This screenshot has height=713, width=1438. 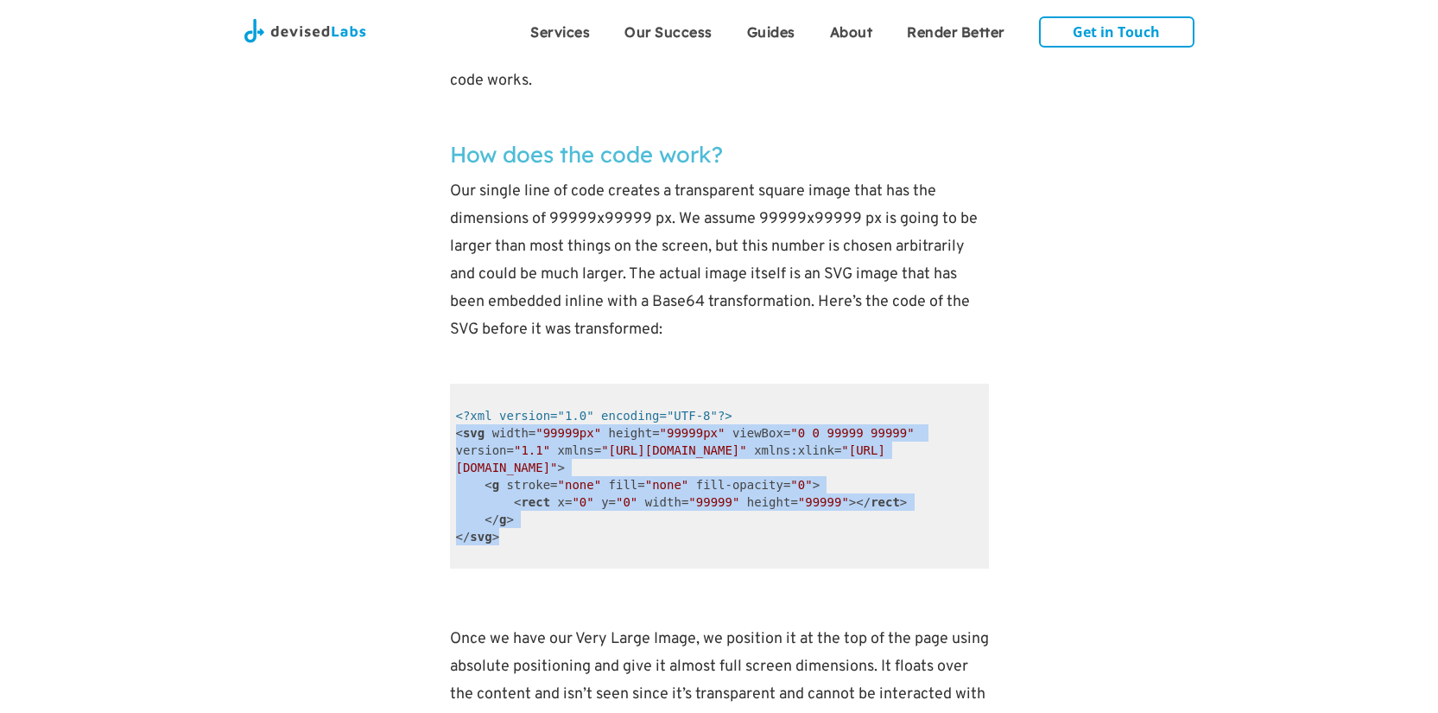 I want to click on a: Our Success, so click(x=669, y=30).